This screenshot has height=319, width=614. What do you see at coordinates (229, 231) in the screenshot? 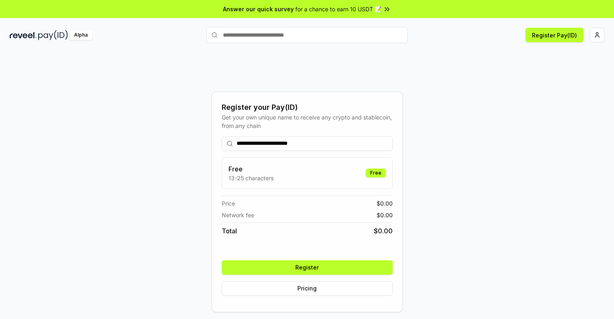
I see `span: Total` at bounding box center [229, 231].